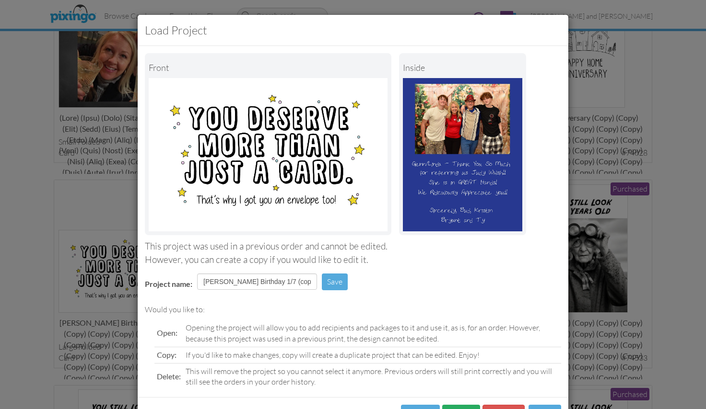 The width and height of the screenshot is (706, 409). What do you see at coordinates (462, 155) in the screenshot?
I see `img: Portrait Image` at bounding box center [462, 155].